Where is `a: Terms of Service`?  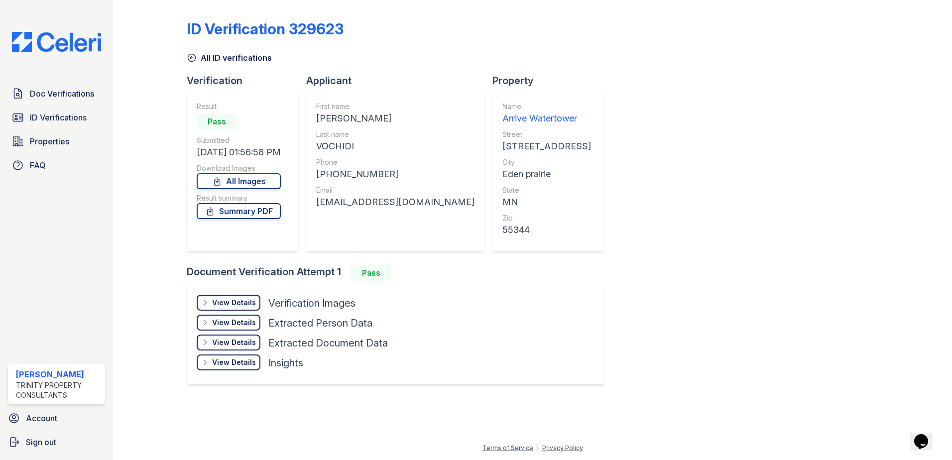
a: Terms of Service is located at coordinates (508, 448).